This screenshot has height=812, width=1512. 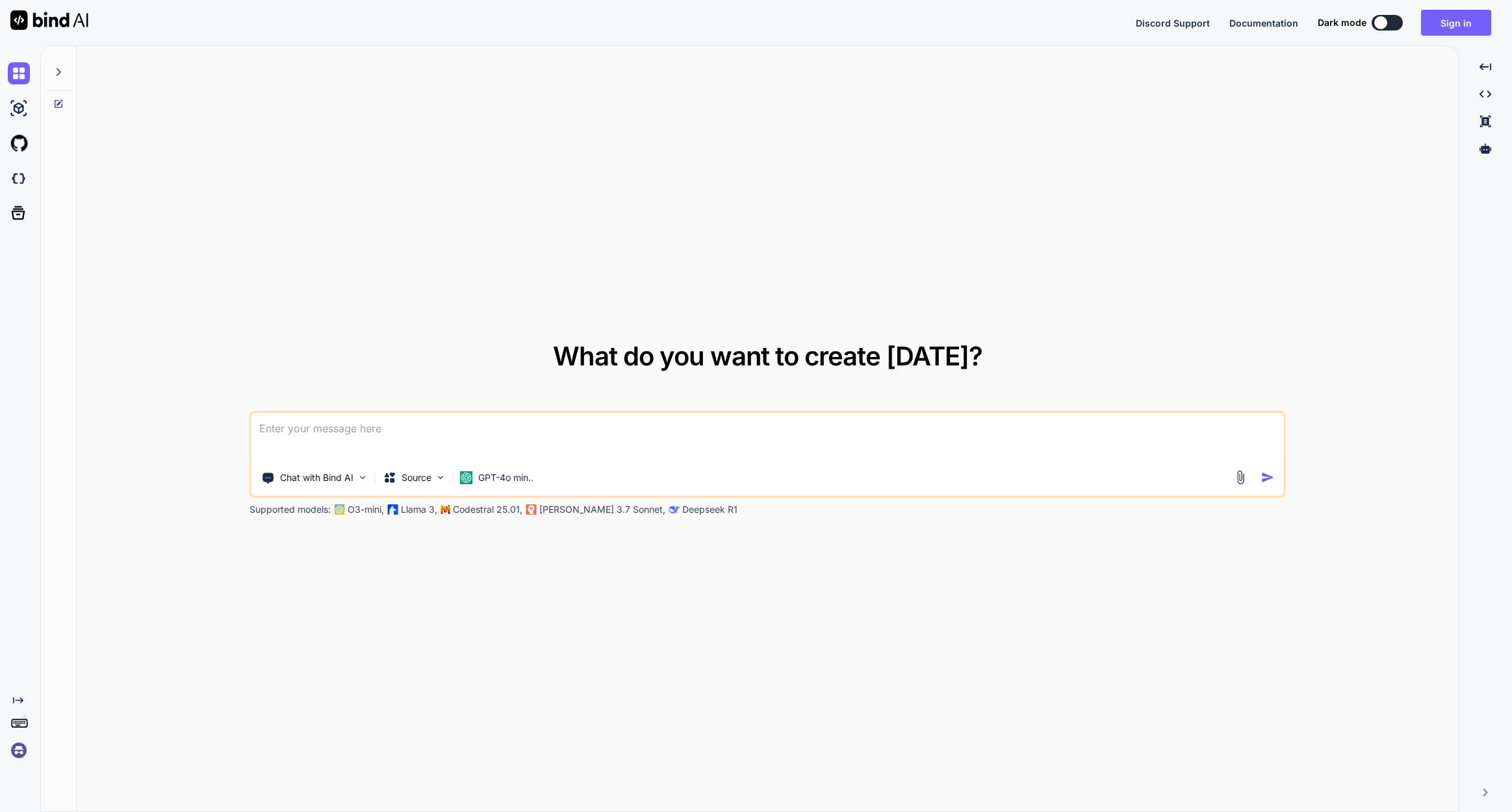 What do you see at coordinates (1456, 23) in the screenshot?
I see `button: Sign in` at bounding box center [1456, 23].